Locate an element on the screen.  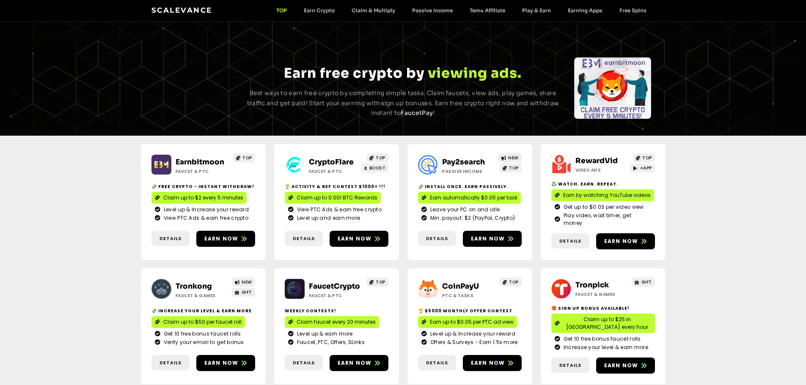
a: FaucetCrypto is located at coordinates (334, 286).